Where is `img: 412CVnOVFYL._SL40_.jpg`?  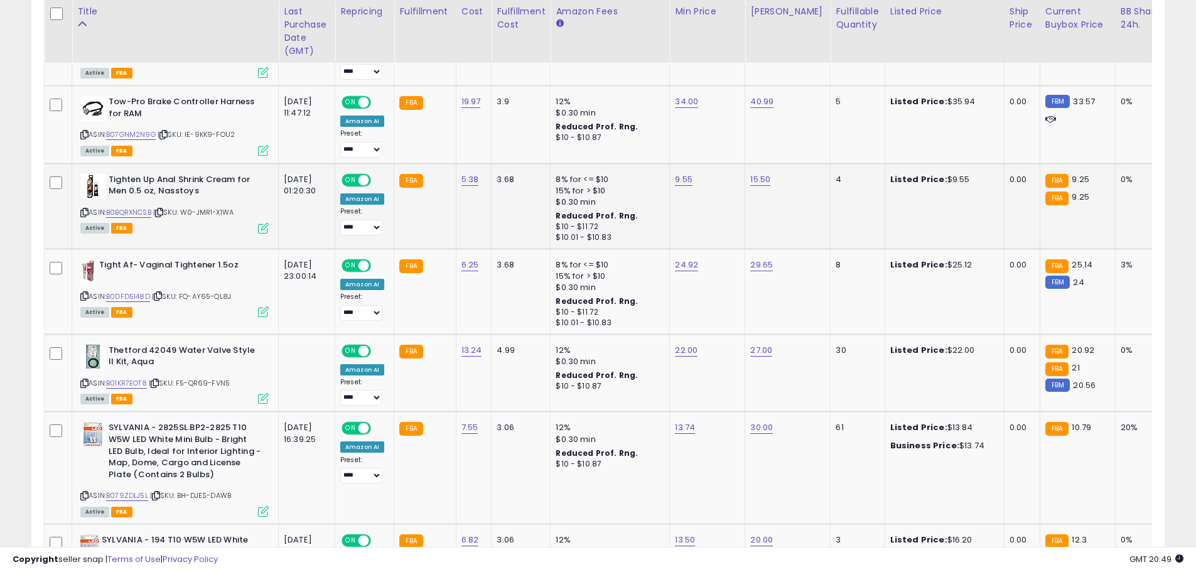 img: 412CVnOVFYL._SL40_.jpg is located at coordinates (93, 357).